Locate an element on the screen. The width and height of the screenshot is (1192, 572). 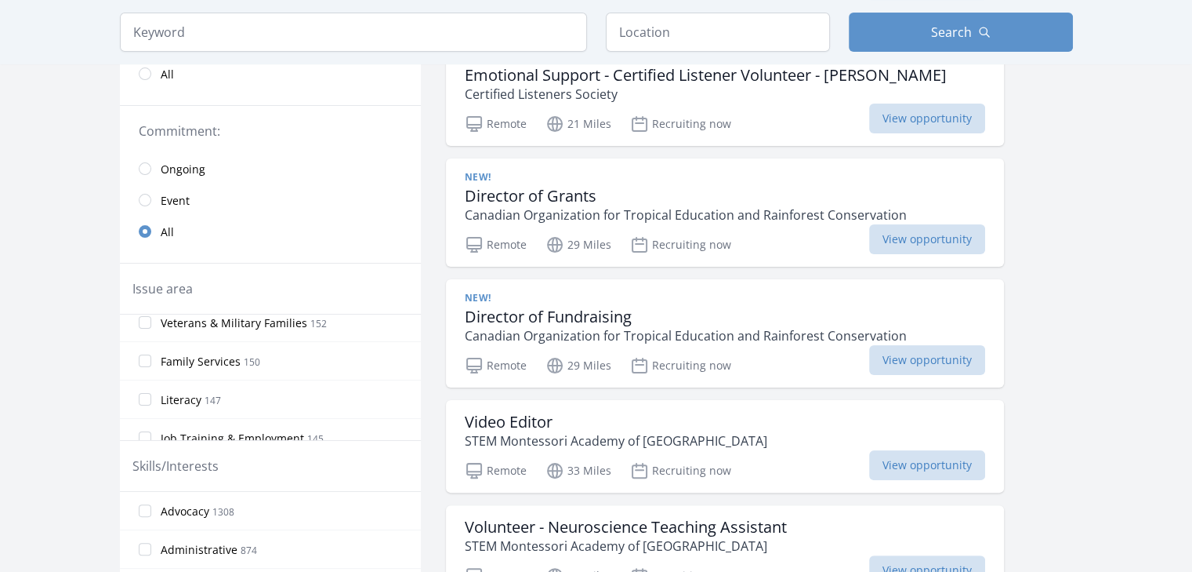
input: Location is located at coordinates (718, 32).